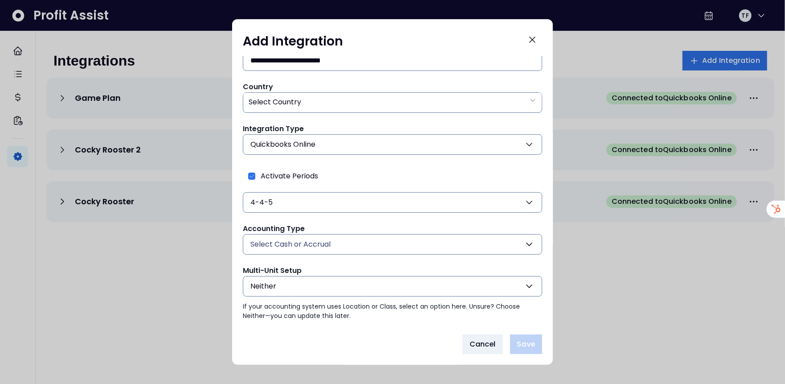 The height and width of the screenshot is (384, 785). What do you see at coordinates (293, 41) in the screenshot?
I see `h1: Add Integration` at bounding box center [293, 41].